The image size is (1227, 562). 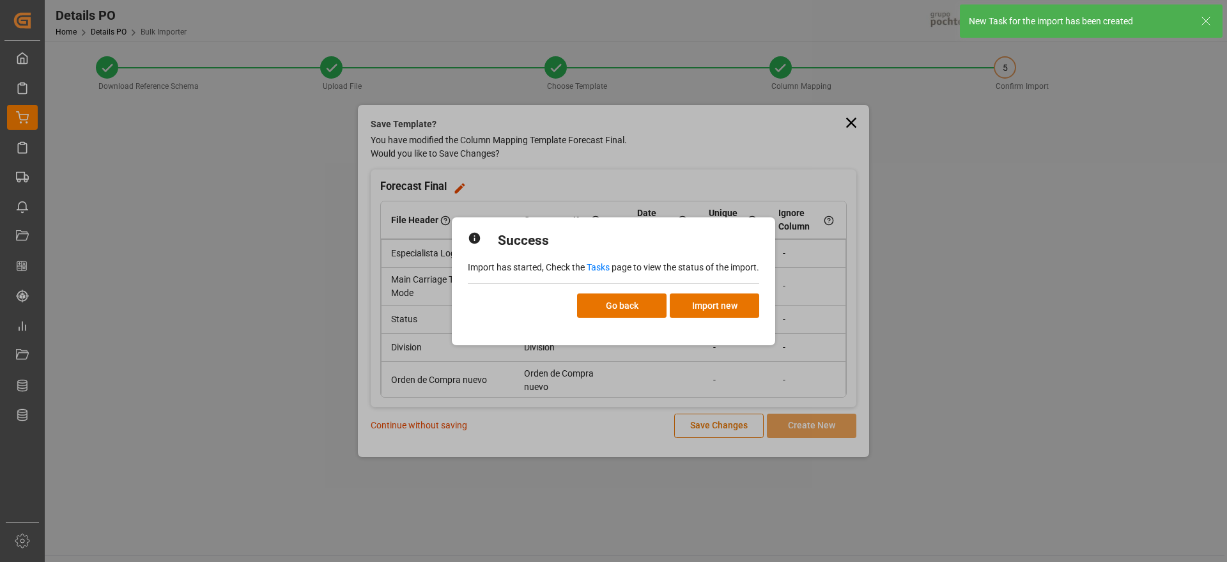 I want to click on h2: Success, so click(x=523, y=241).